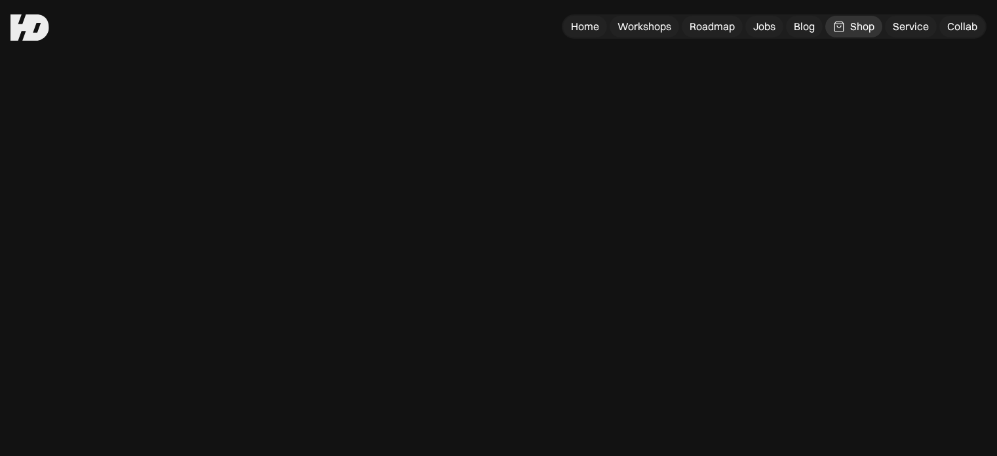 This screenshot has height=456, width=997. Describe the element at coordinates (862, 26) in the screenshot. I see `div: Shop` at that location.